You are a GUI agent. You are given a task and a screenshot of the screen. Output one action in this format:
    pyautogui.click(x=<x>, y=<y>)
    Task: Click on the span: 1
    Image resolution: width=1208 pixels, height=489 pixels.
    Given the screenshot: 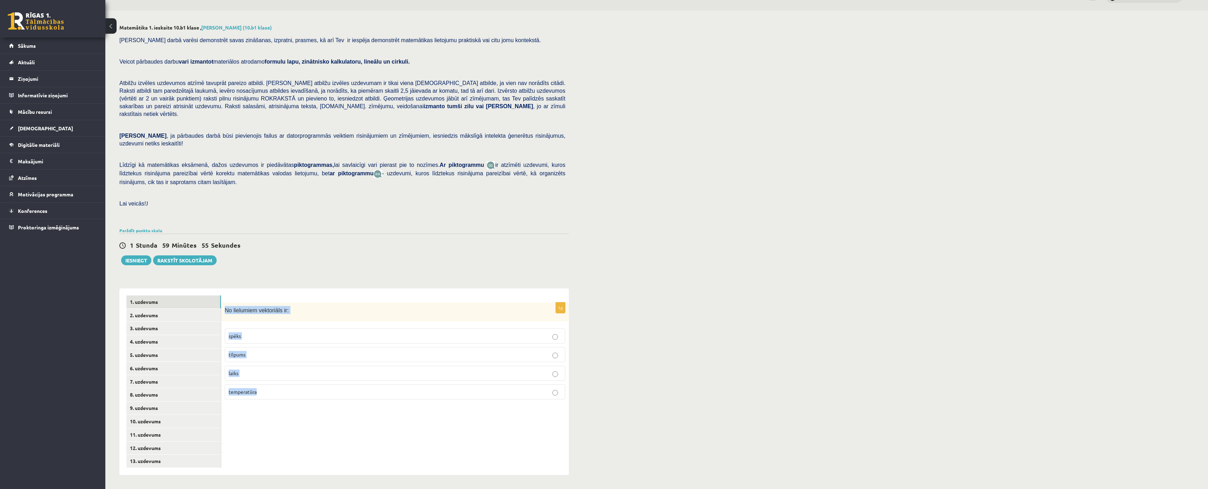 What is the action you would take?
    pyautogui.click(x=132, y=245)
    